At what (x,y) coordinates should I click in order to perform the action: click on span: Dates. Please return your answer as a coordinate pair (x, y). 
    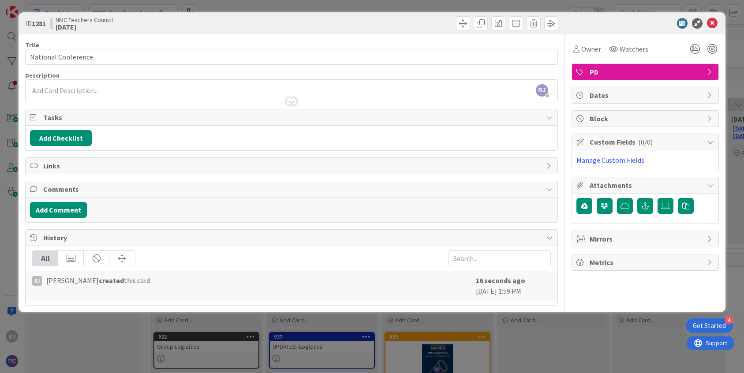
    Looking at the image, I should click on (646, 95).